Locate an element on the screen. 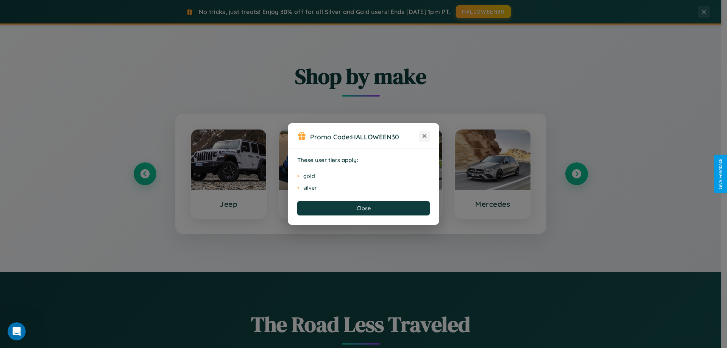 The image size is (727, 348). strong: These user tiers apply: is located at coordinates (328, 160).